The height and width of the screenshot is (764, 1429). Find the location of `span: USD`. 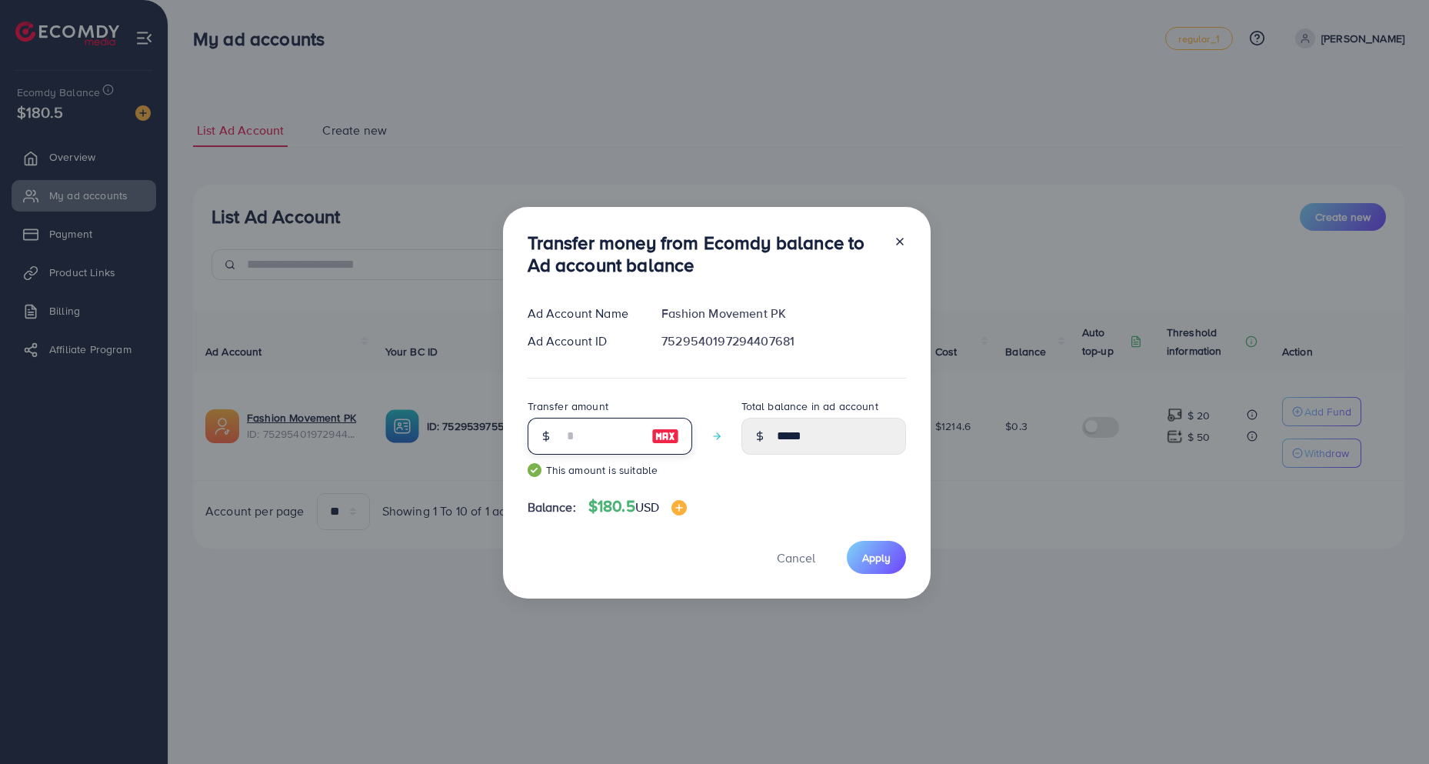

span: USD is located at coordinates (647, 507).